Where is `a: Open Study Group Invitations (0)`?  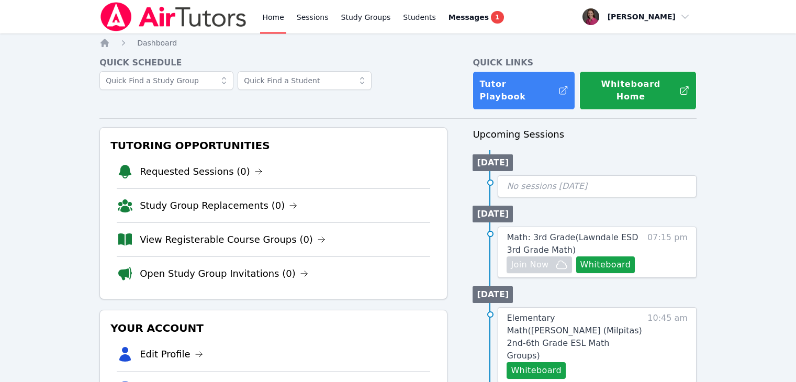
a: Open Study Group Invitations (0) is located at coordinates (224, 274).